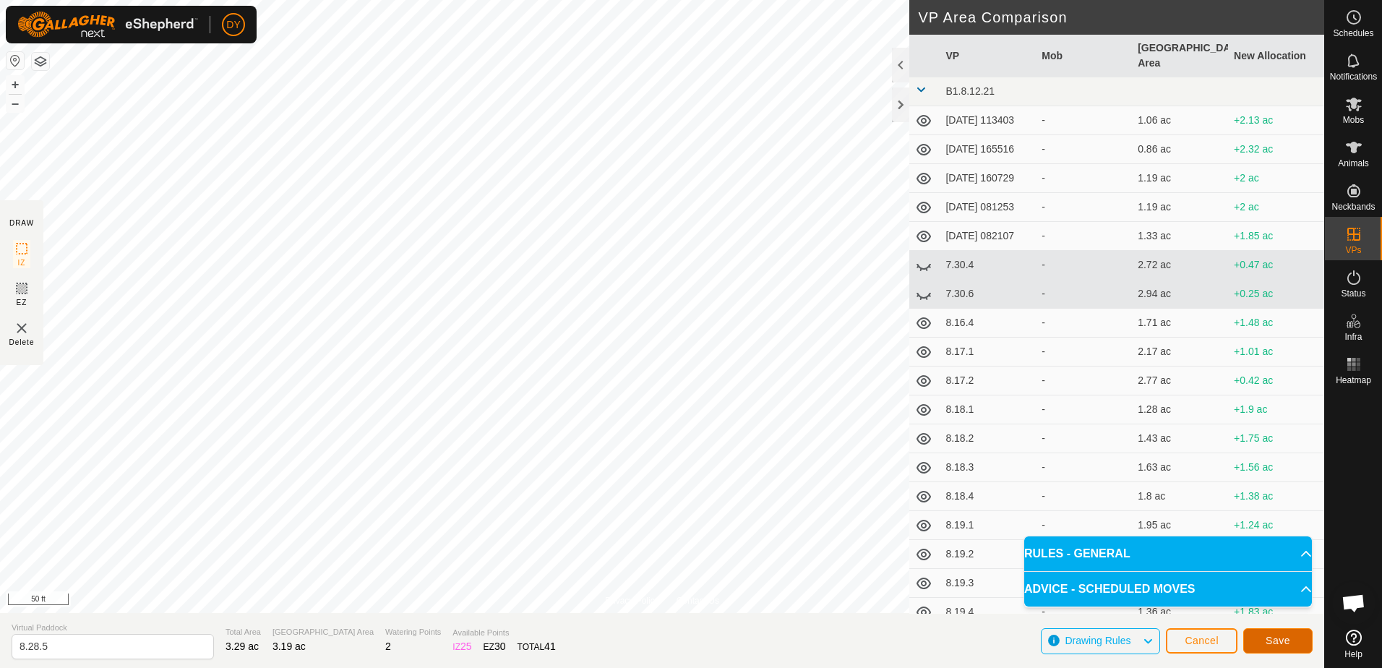 This screenshot has height=668, width=1382. Describe the element at coordinates (988, 555) in the screenshot. I see `td: 8.19.2` at that location.